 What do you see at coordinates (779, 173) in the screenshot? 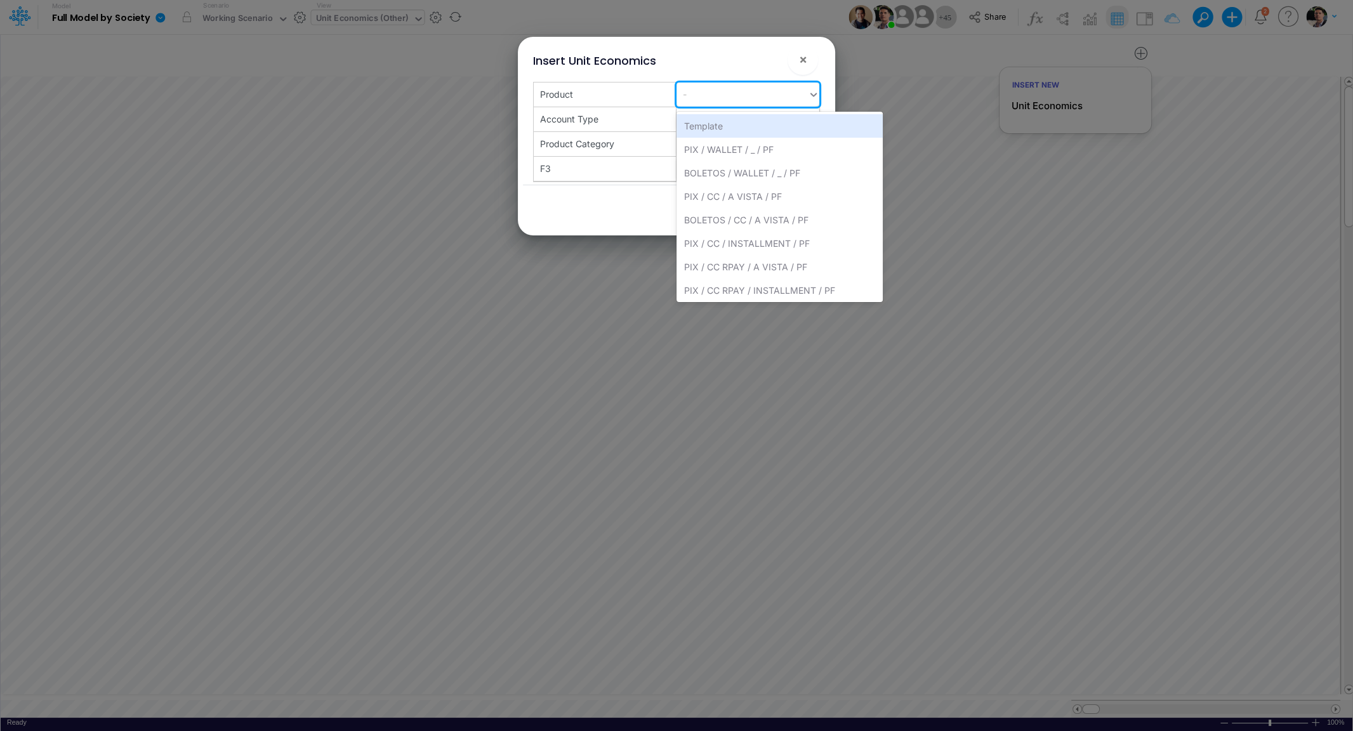
I see `div: BOLETOS / WALLET / _ / PF` at bounding box center [779, 173].